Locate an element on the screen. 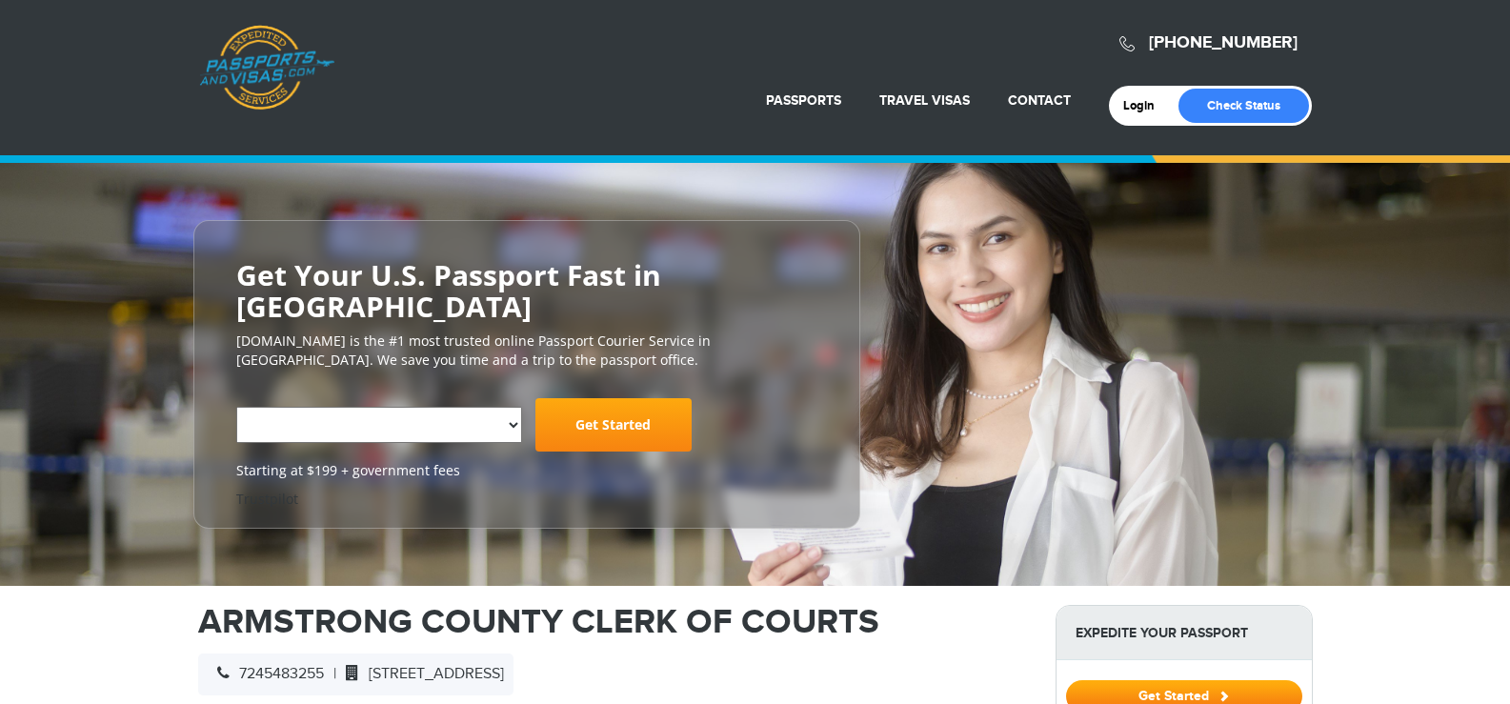 This screenshot has height=704, width=1510. strong: Expedite Your Passport is located at coordinates (1184, 633).